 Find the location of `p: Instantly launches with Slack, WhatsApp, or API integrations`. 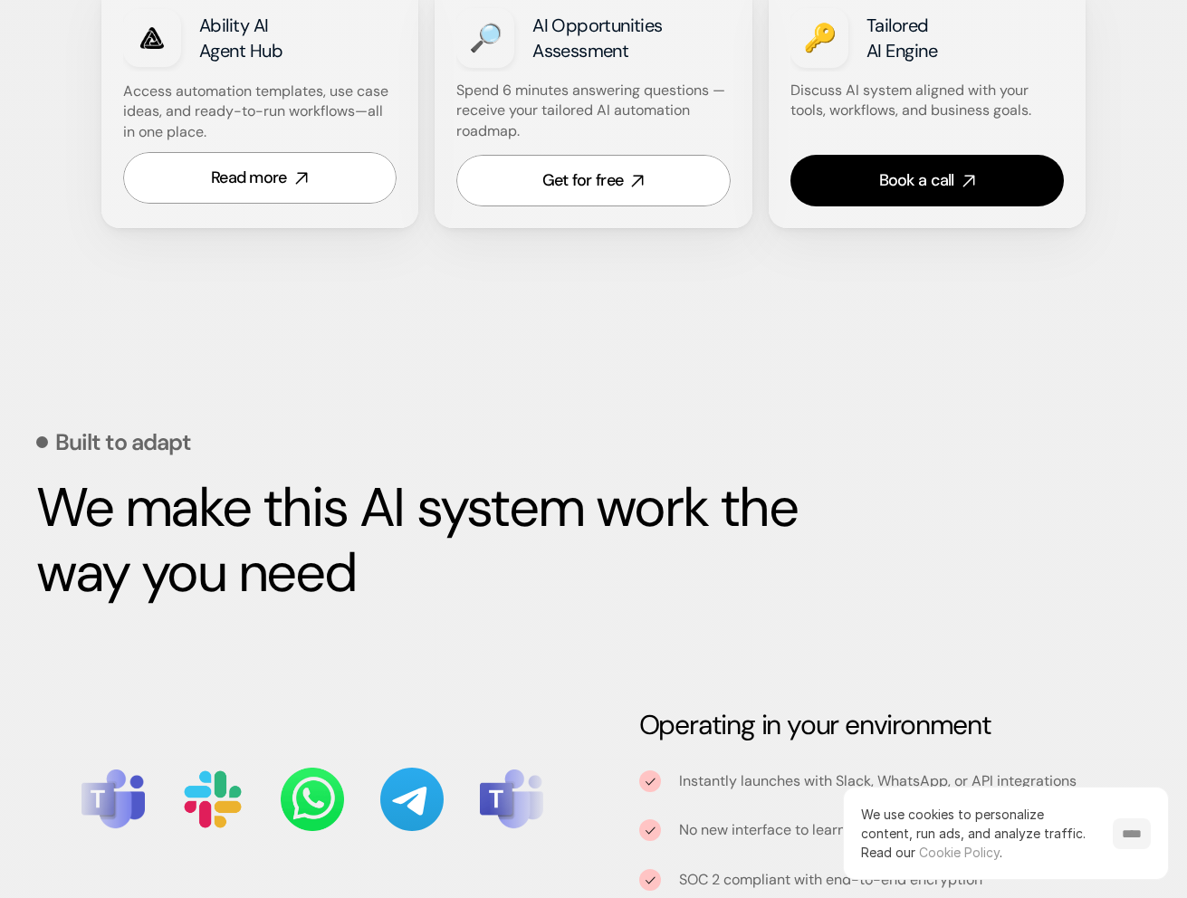

p: Instantly launches with Slack, WhatsApp, or API integrations is located at coordinates (898, 782).